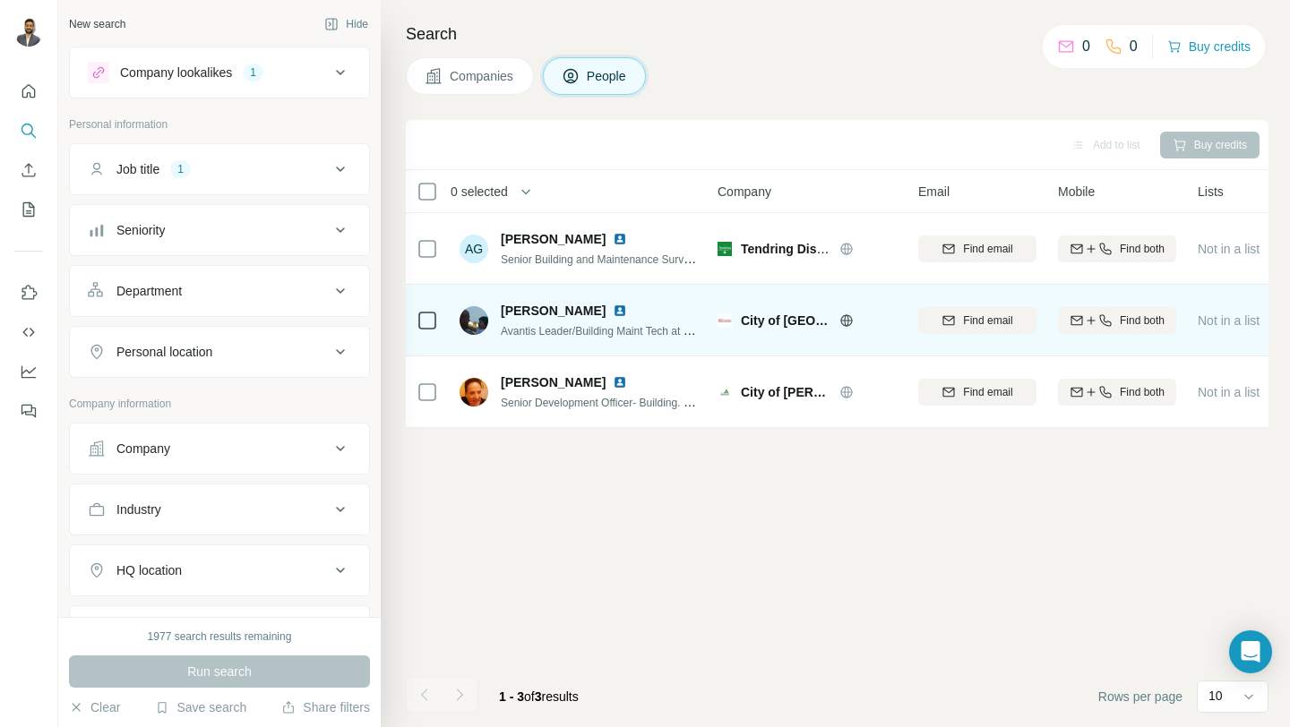 The image size is (1290, 727). What do you see at coordinates (607, 76) in the screenshot?
I see `span: People` at bounding box center [607, 76].